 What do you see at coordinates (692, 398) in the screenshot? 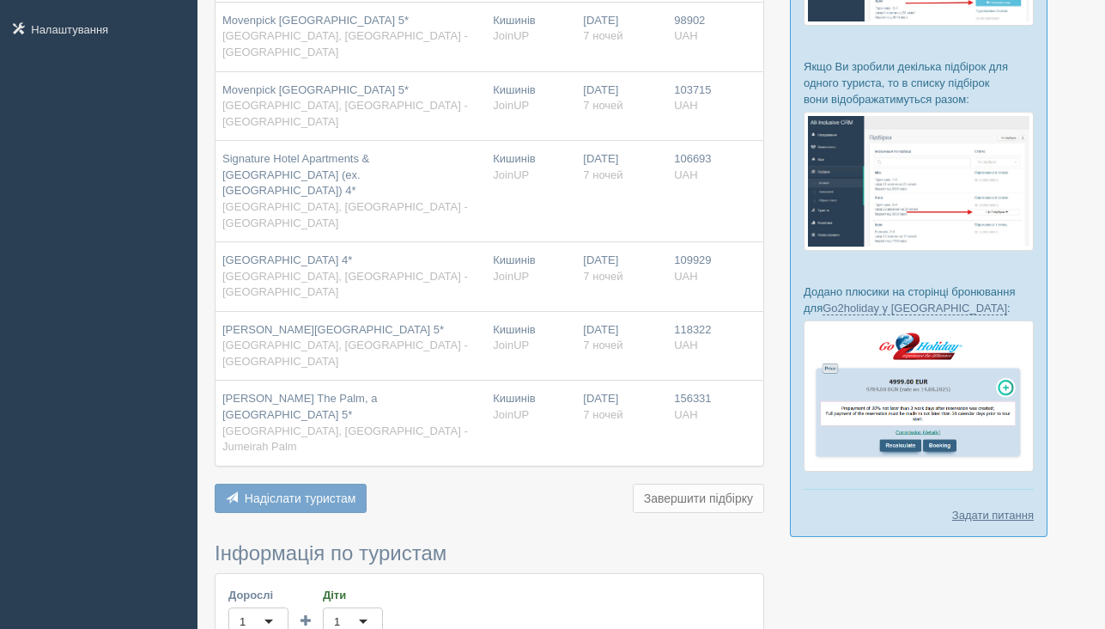
I see `span: 156331` at bounding box center [692, 398].